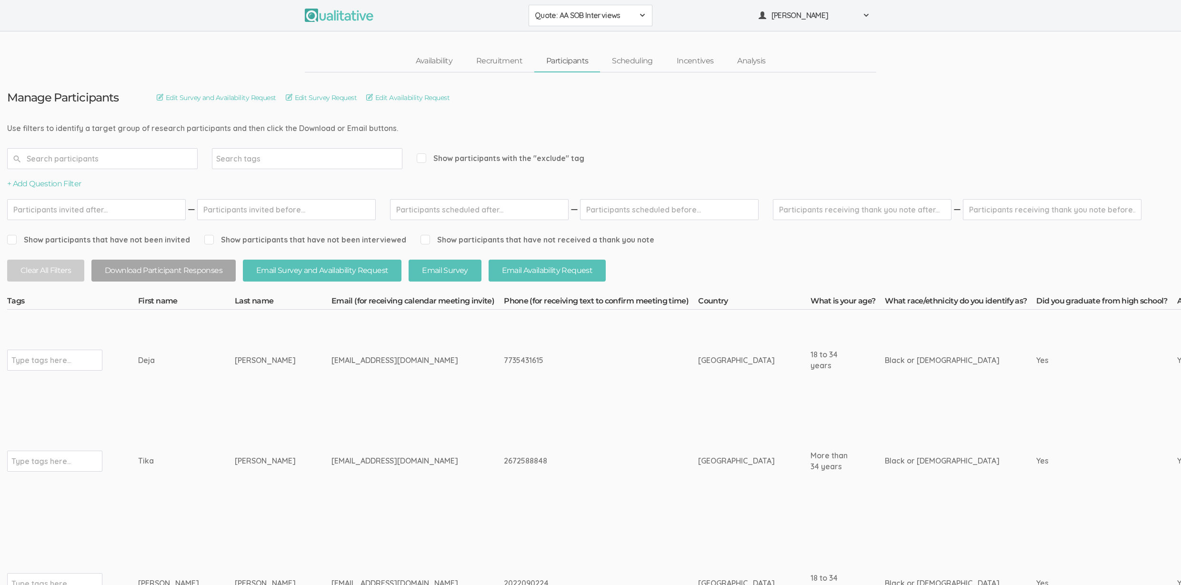 The image size is (1181, 585). I want to click on div: 18 to 34 years, so click(830, 360).